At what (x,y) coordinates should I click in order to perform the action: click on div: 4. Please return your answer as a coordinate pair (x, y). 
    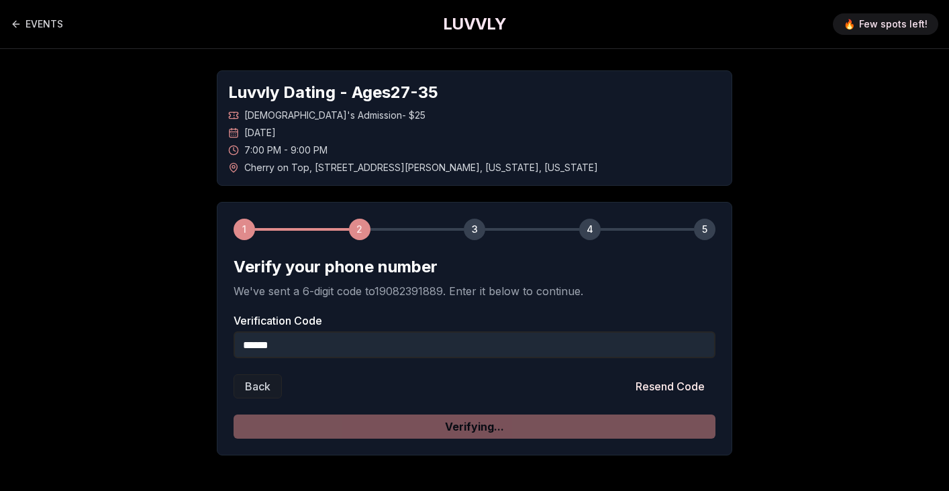
    Looking at the image, I should click on (590, 230).